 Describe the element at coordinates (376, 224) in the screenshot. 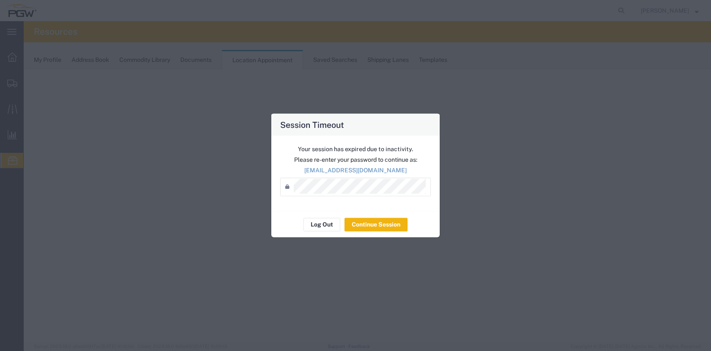

I see `button: Continue Session` at that location.